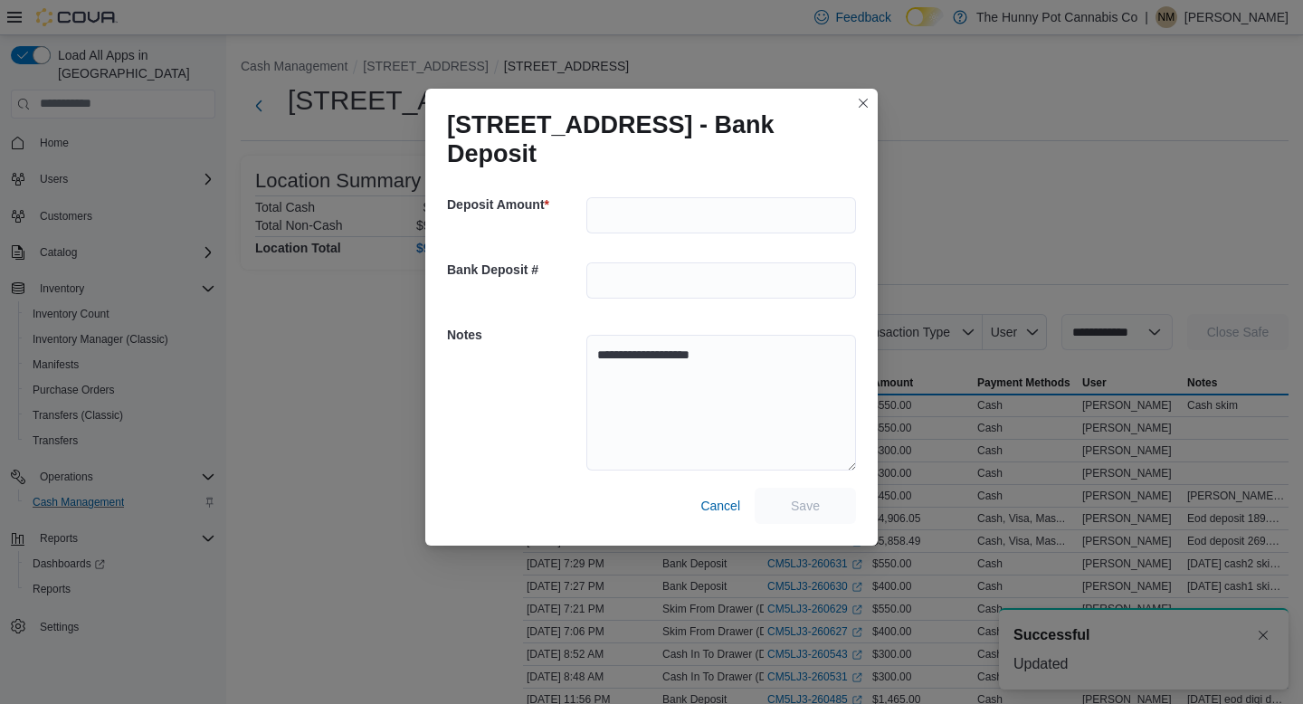 This screenshot has height=704, width=1303. Describe the element at coordinates (863, 103) in the screenshot. I see `button: Closes this modal window` at that location.